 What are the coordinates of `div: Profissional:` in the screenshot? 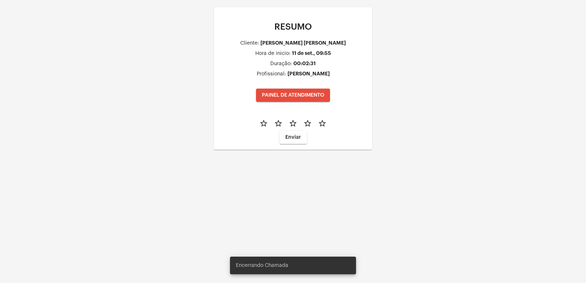 It's located at (271, 74).